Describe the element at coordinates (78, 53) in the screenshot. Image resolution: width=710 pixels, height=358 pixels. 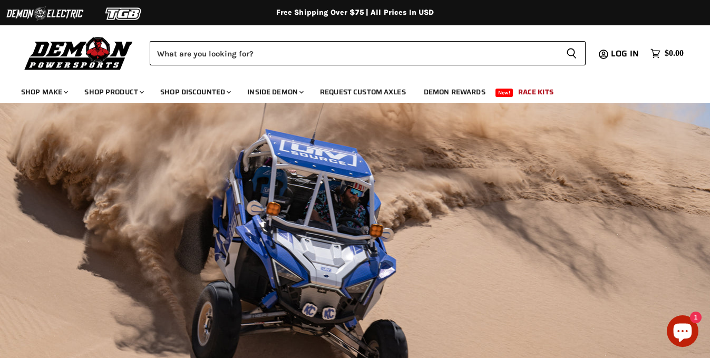
I see `img: Demon Powersports` at that location.